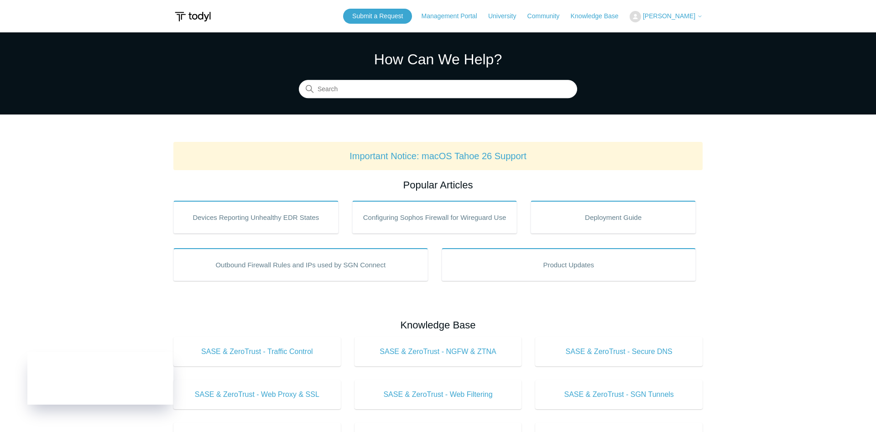  Describe the element at coordinates (193, 16) in the screenshot. I see `img: Todyl Support Center Help Center home page` at that location.